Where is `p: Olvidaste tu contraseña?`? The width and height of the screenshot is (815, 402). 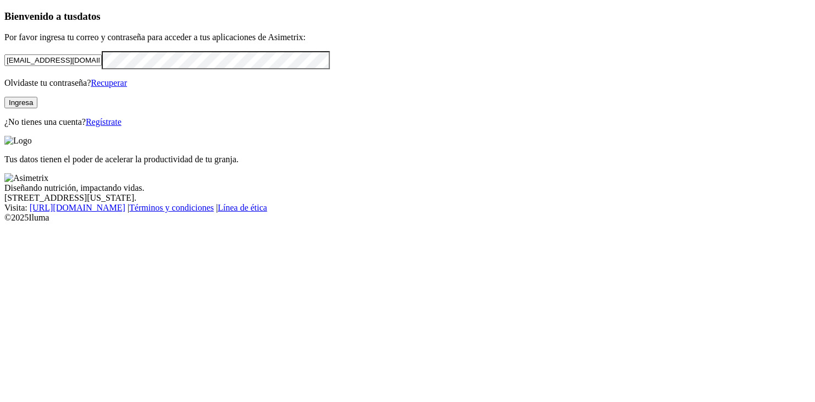 p: Olvidaste tu contraseña? is located at coordinates (408, 83).